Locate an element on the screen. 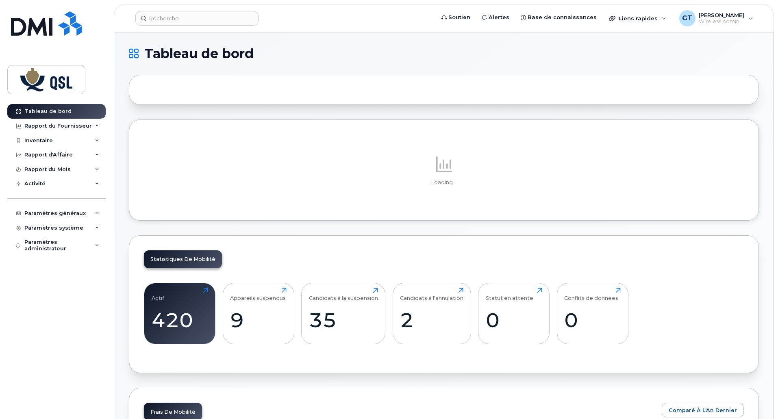 This screenshot has width=778, height=419. div: 2 is located at coordinates (431, 320).